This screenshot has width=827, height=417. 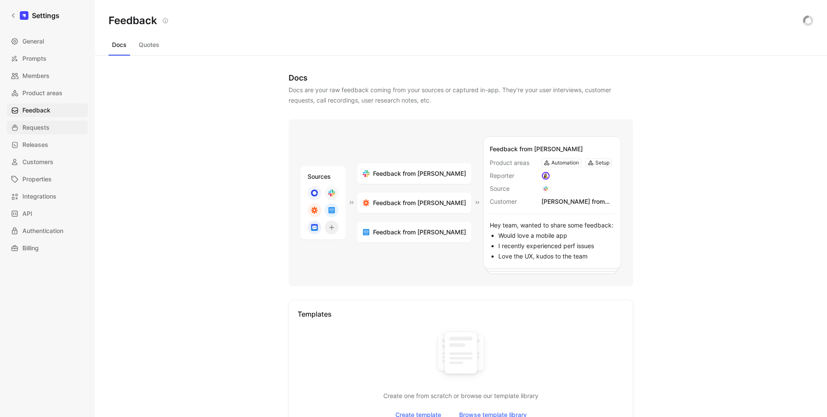 What do you see at coordinates (37, 179) in the screenshot?
I see `span: Properties` at bounding box center [37, 179].